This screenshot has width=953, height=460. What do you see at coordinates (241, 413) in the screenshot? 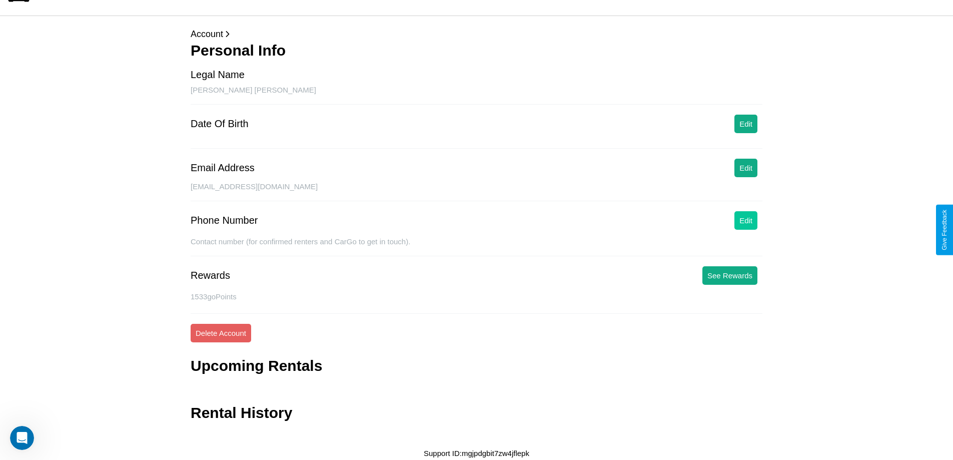
I see `h3: Rental History` at bounding box center [241, 413].